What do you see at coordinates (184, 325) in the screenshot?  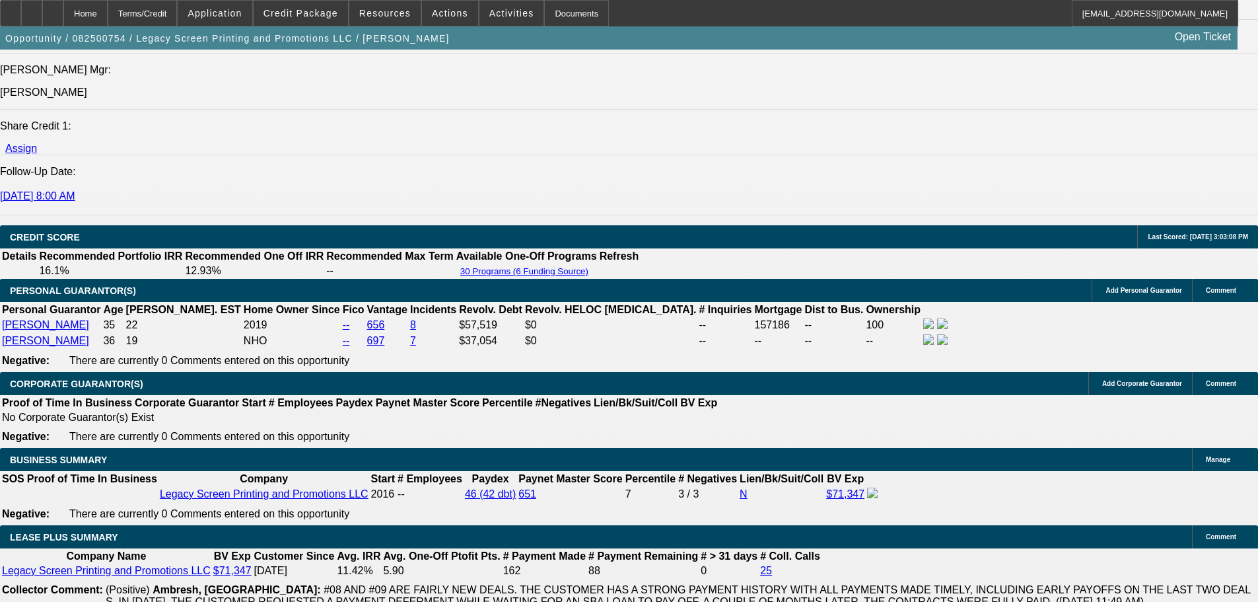 I see `td: 22` at bounding box center [184, 325].